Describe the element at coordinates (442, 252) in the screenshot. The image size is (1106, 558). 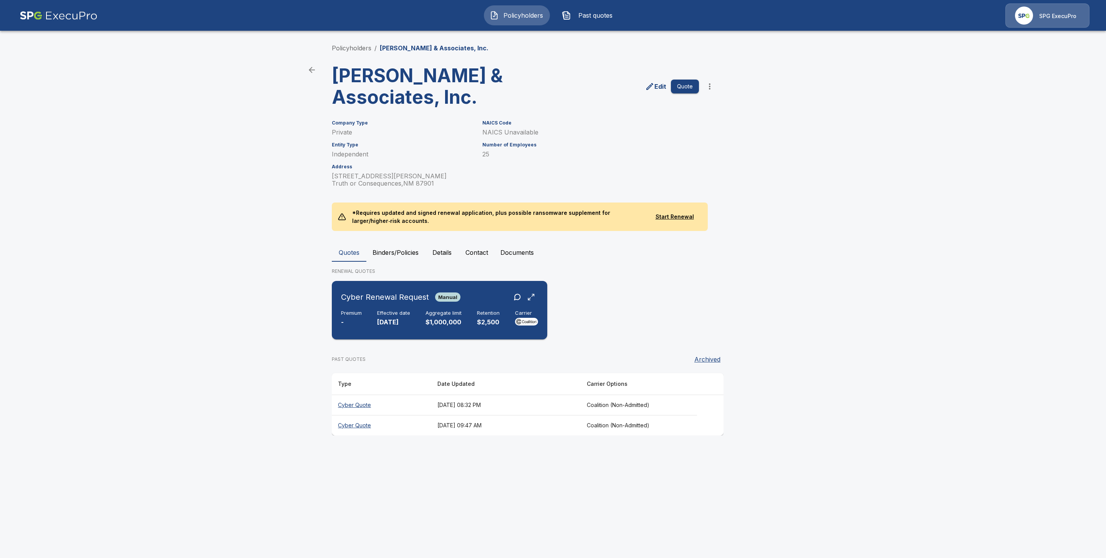
I see `button: Details` at that location.